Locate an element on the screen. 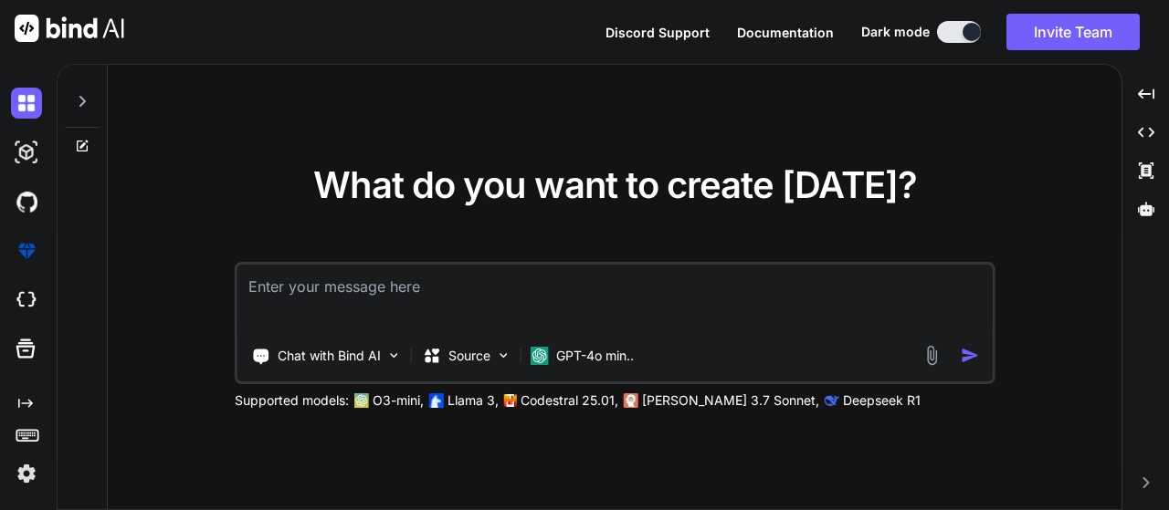  img: settings is located at coordinates (26, 474).